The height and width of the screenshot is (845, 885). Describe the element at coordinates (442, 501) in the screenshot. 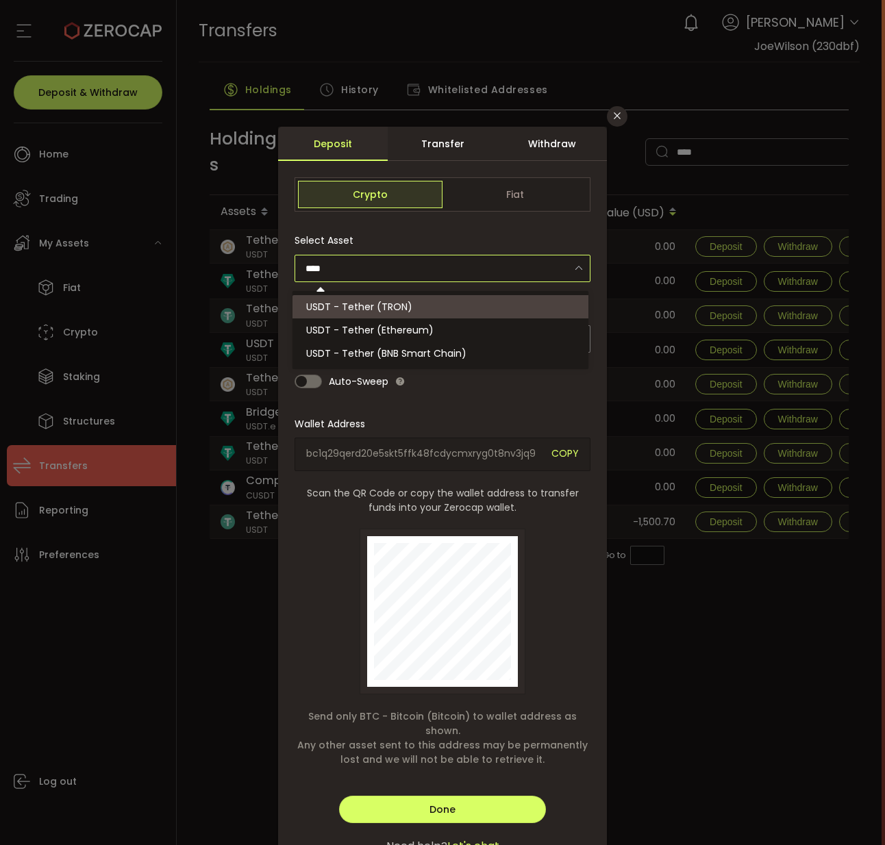

I see `span: Scan the QR Code or copy the wallet address to transfer funds into your Zerocap wallet.` at that location.